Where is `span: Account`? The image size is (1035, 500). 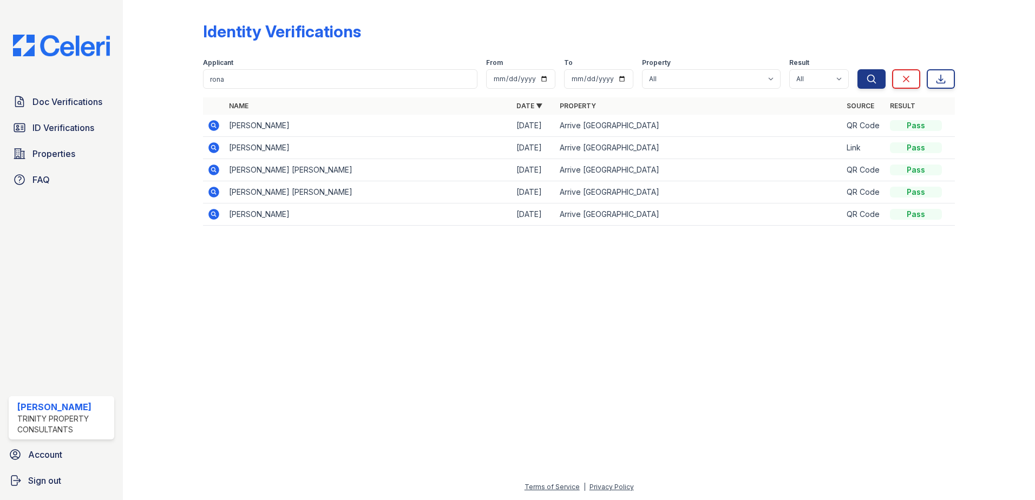
span: Account is located at coordinates (45, 455).